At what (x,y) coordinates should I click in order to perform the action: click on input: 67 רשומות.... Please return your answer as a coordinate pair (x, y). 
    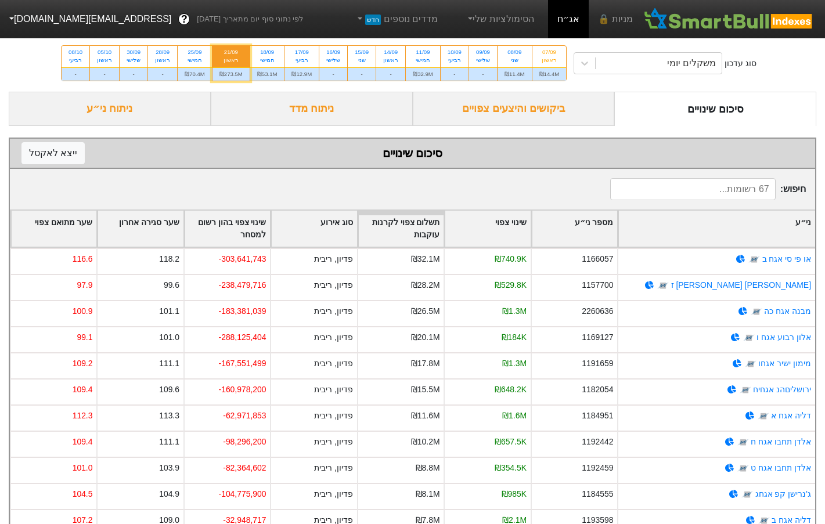
    Looking at the image, I should click on (693, 189).